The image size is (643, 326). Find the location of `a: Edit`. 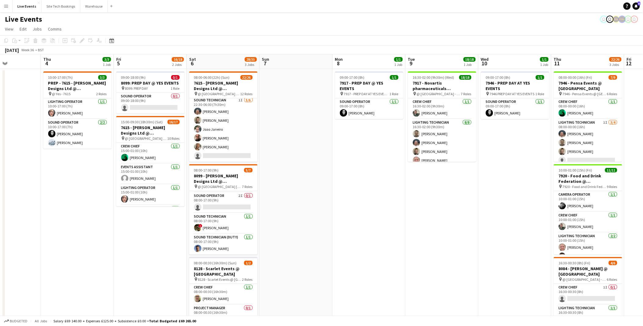

a: Edit is located at coordinates (23, 29).